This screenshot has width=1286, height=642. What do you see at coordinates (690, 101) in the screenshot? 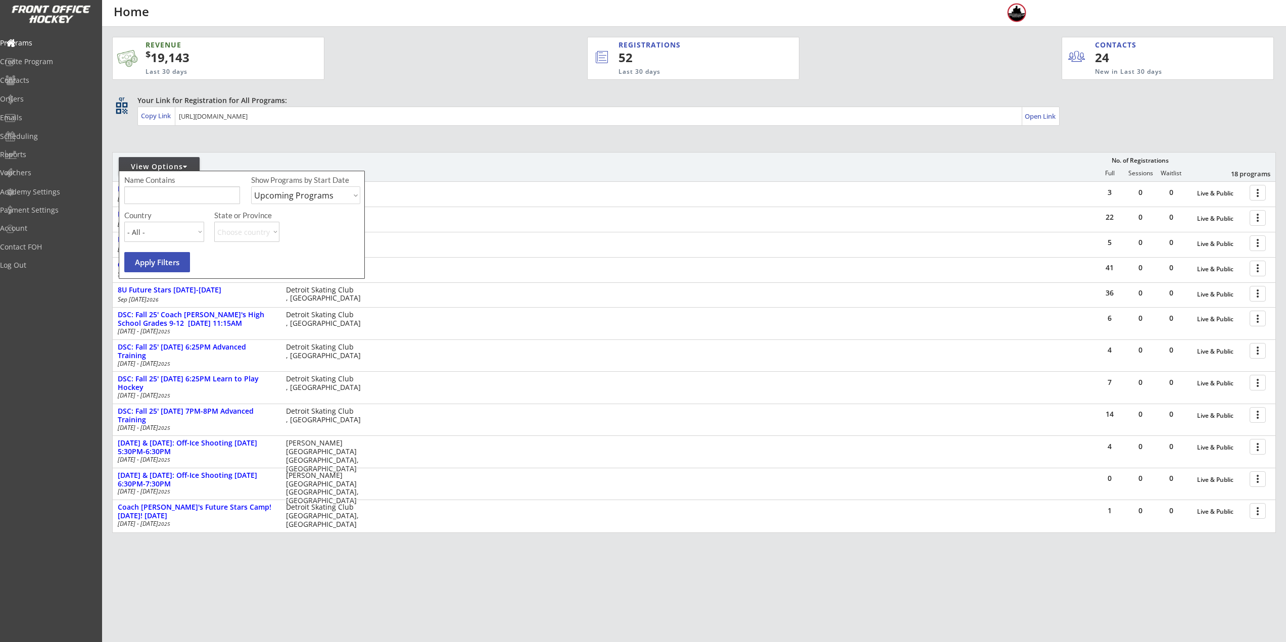
I see `div: Your Link for Registration for All Programs:` at bounding box center [690, 101].